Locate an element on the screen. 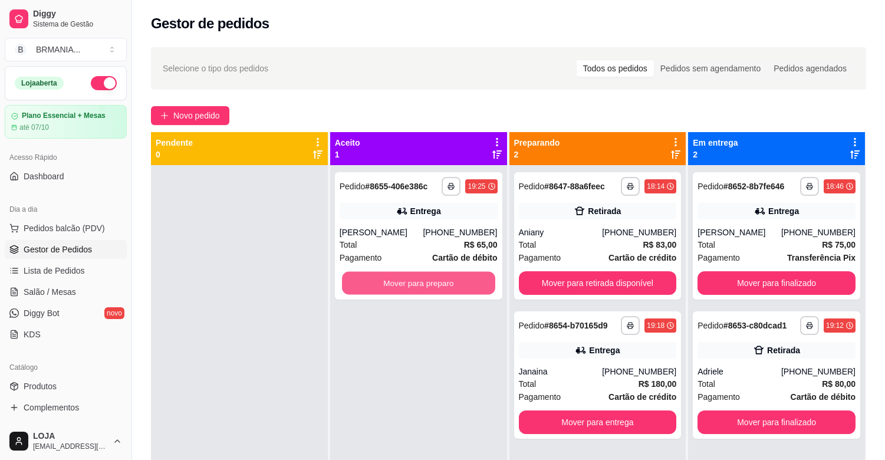 The image size is (885, 460). div: Catálogo is located at coordinates (65, 367).